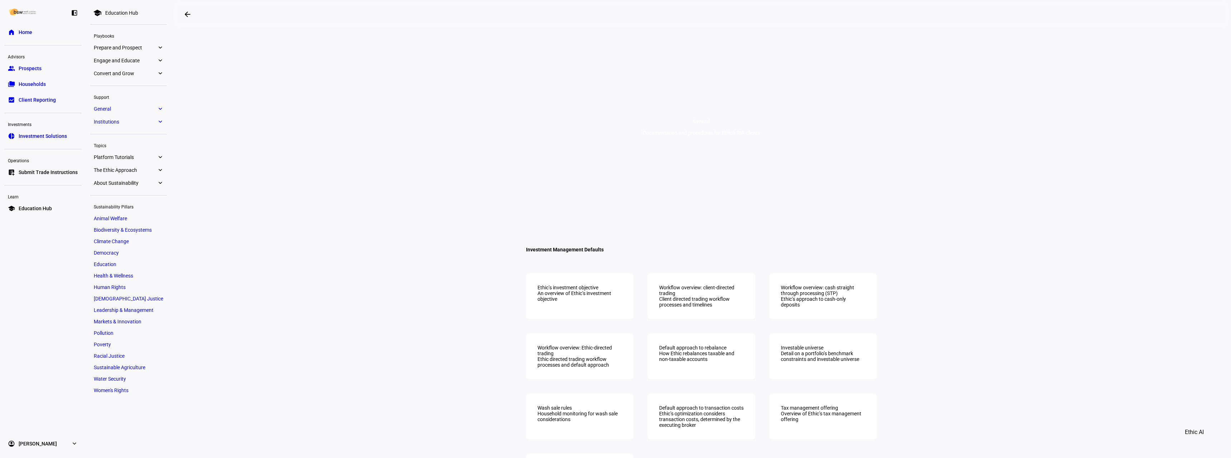 The image size is (1231, 458). I want to click on span: Home, so click(25, 32).